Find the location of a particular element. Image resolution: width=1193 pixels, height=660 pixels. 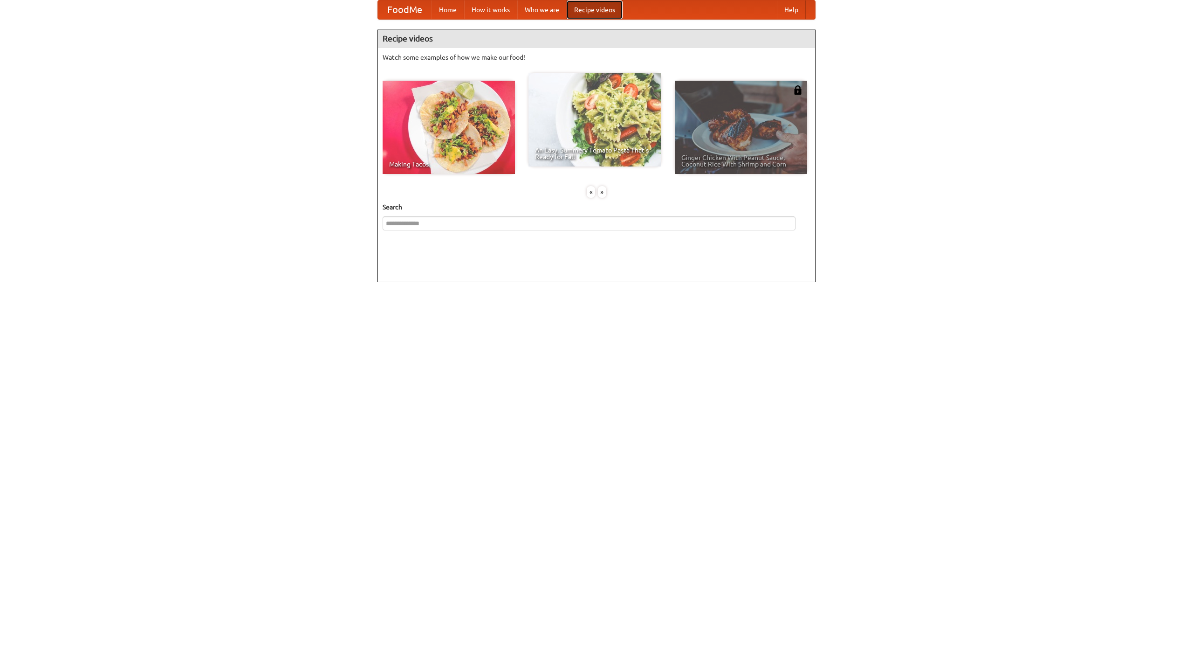

a: Making Tacos is located at coordinates (449, 127).